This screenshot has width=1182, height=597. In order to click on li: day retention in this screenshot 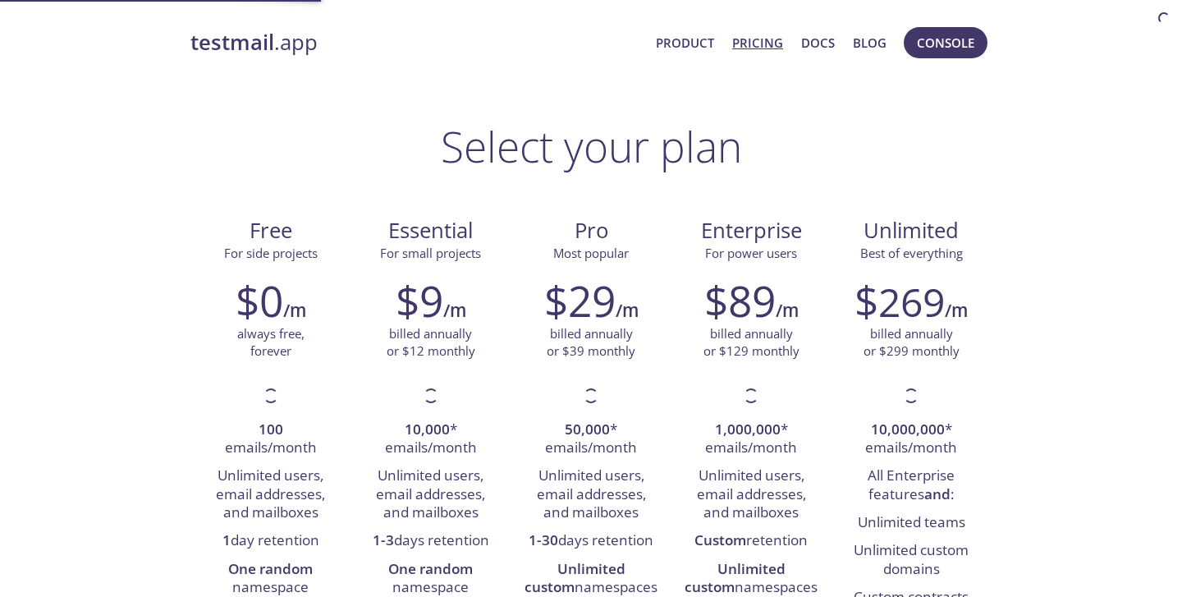, I will do `click(270, 541)`.